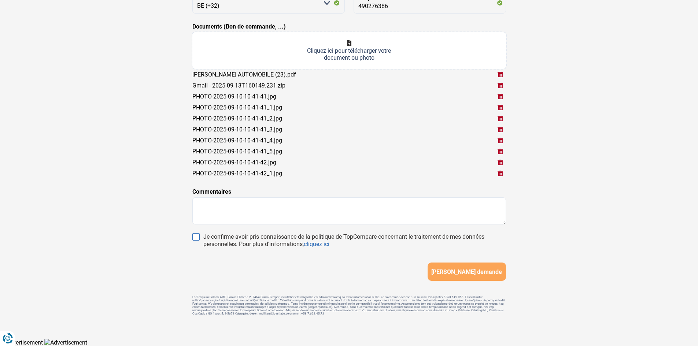  What do you see at coordinates (237, 107) in the screenshot?
I see `div: PHOTO-2025-09-10-10-41-41_1.jpg` at bounding box center [237, 107].